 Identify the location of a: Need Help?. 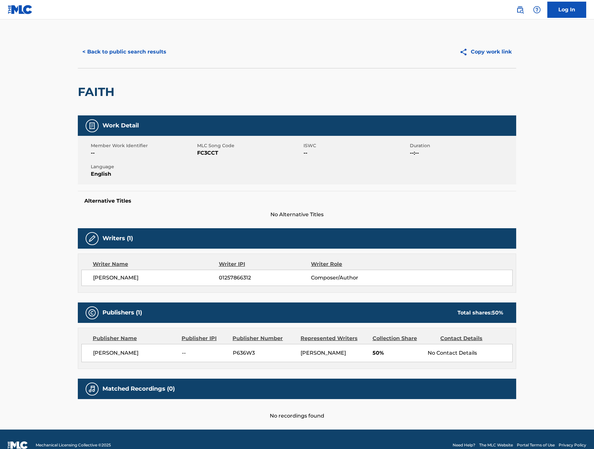
(464, 445).